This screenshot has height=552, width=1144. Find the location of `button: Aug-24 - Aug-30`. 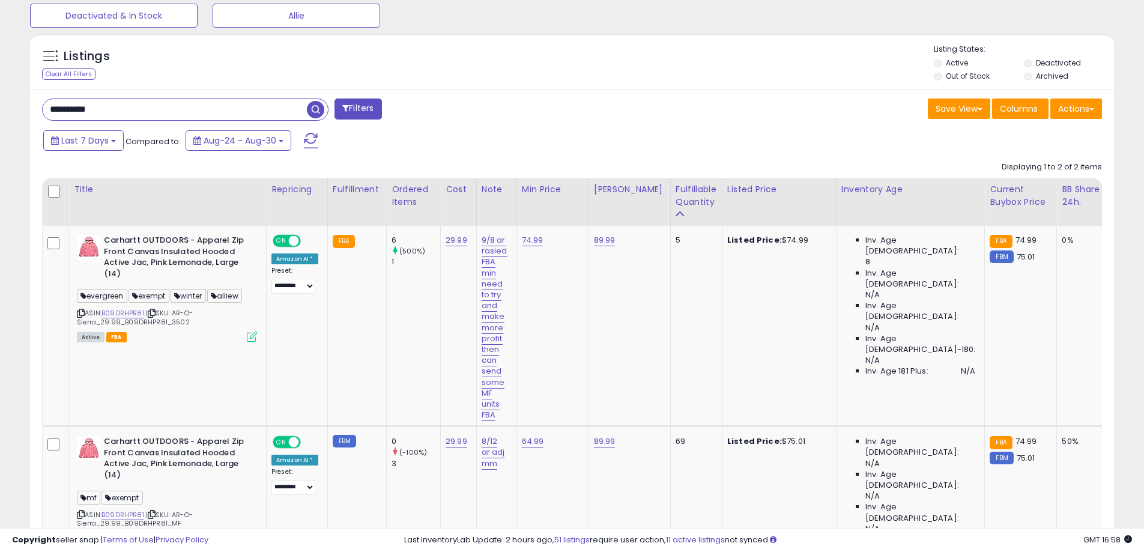

button: Aug-24 - Aug-30 is located at coordinates (238, 141).